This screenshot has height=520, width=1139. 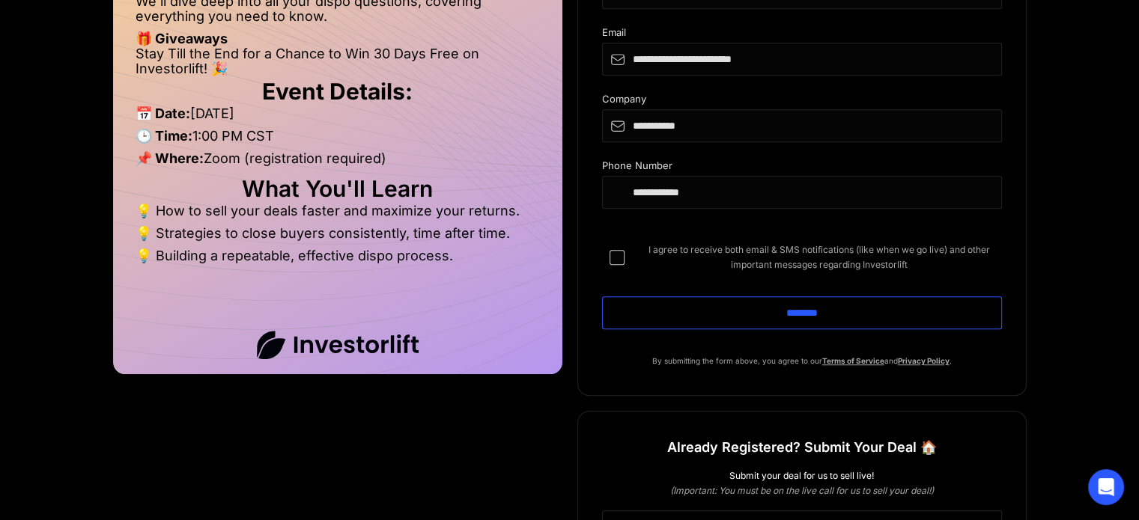 I want to click on strong: 🎁 Giveaways, so click(x=181, y=38).